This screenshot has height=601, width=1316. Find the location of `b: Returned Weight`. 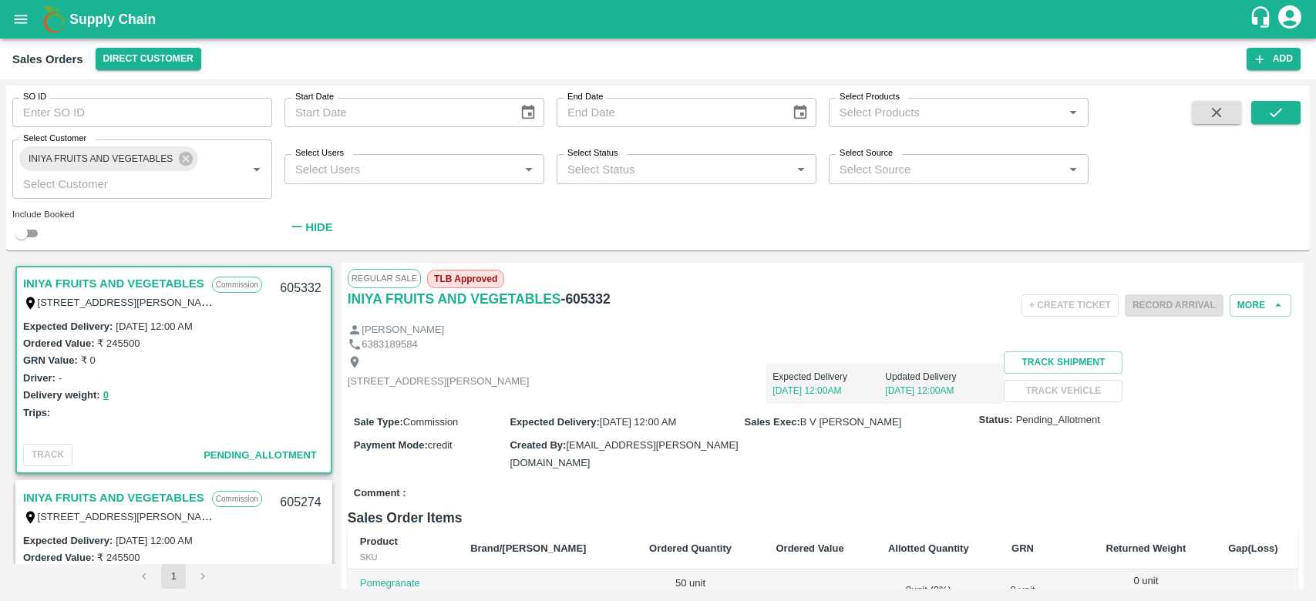

b: Returned Weight is located at coordinates (1146, 548).